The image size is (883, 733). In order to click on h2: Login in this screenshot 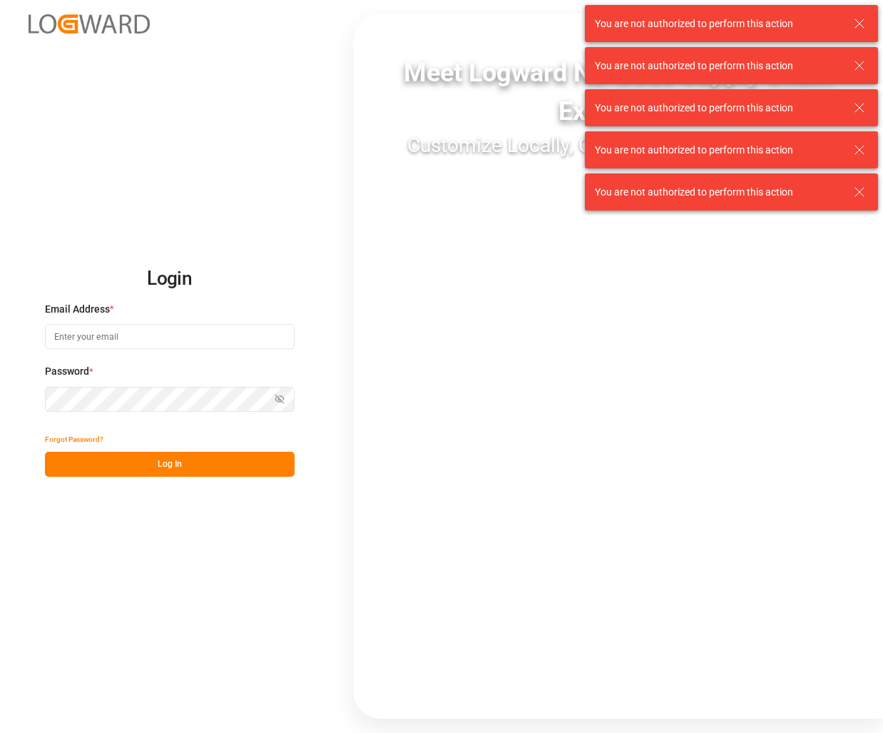, I will do `click(170, 279)`.